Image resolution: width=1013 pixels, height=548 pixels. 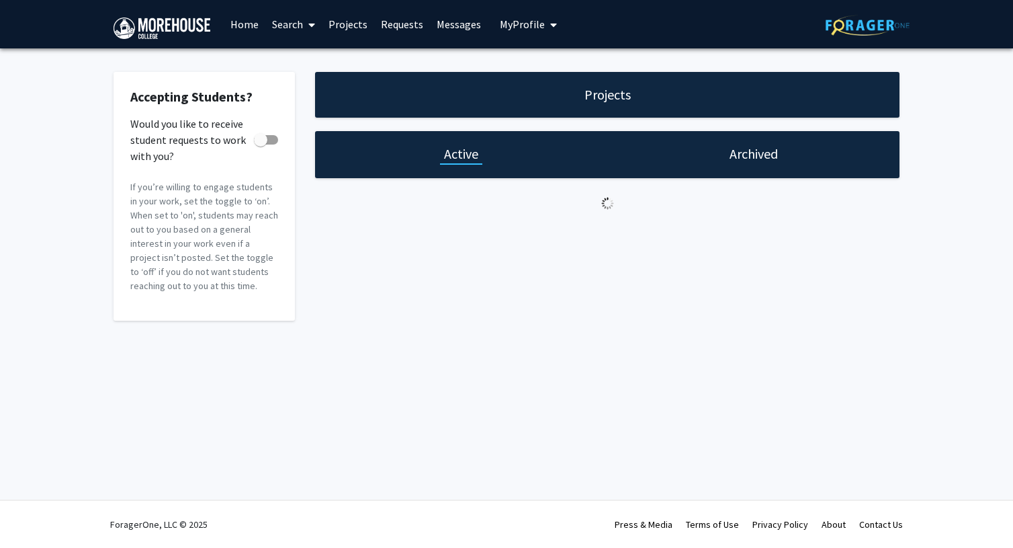 I want to click on a: Privacy Policy, so click(x=780, y=524).